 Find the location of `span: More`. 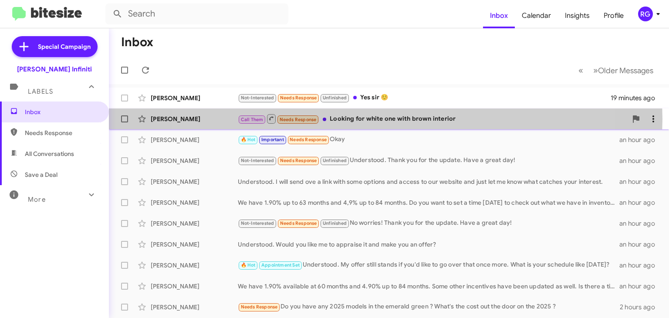

span: More is located at coordinates (37, 199).